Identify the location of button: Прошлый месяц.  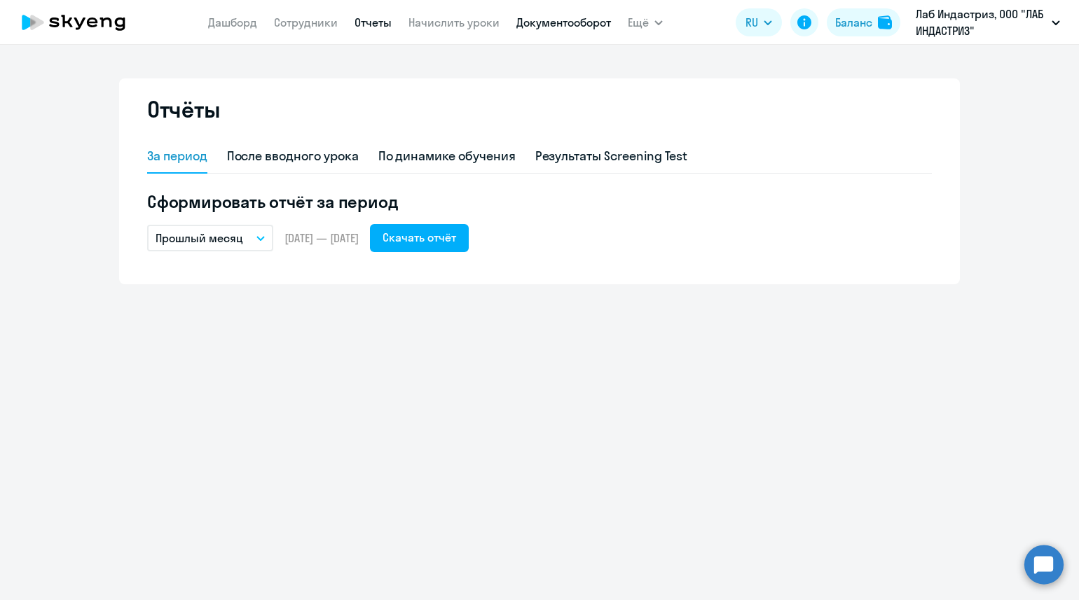
(210, 238).